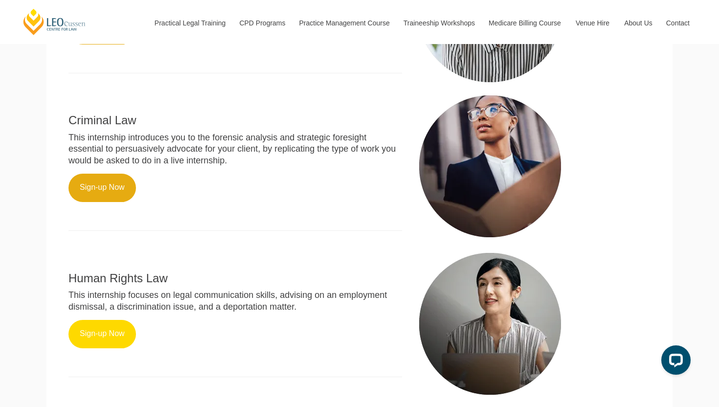  Describe the element at coordinates (235, 301) in the screenshot. I see `p: This internship focuses on legal communication skills, advising on an employment dismissal, a dis...` at that location.